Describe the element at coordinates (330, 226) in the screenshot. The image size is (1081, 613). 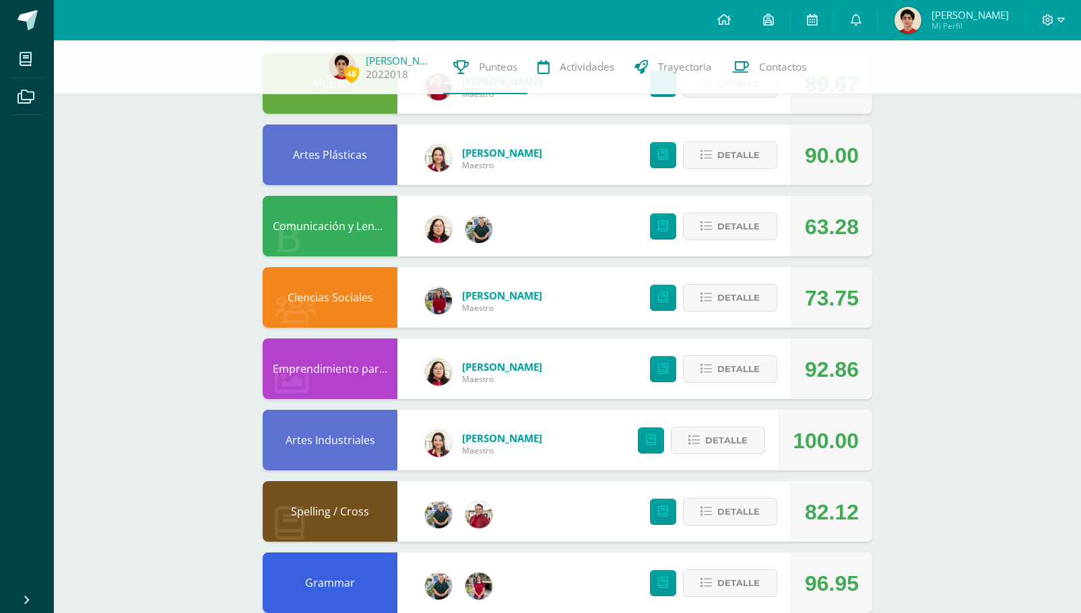
I see `div: Comunicación y Lenguaje` at that location.